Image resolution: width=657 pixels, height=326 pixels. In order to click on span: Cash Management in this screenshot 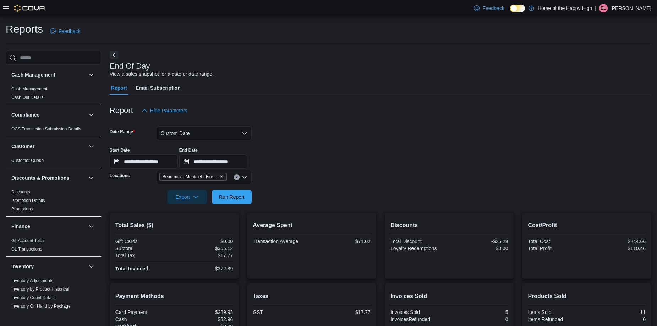, I will do `click(29, 89)`.